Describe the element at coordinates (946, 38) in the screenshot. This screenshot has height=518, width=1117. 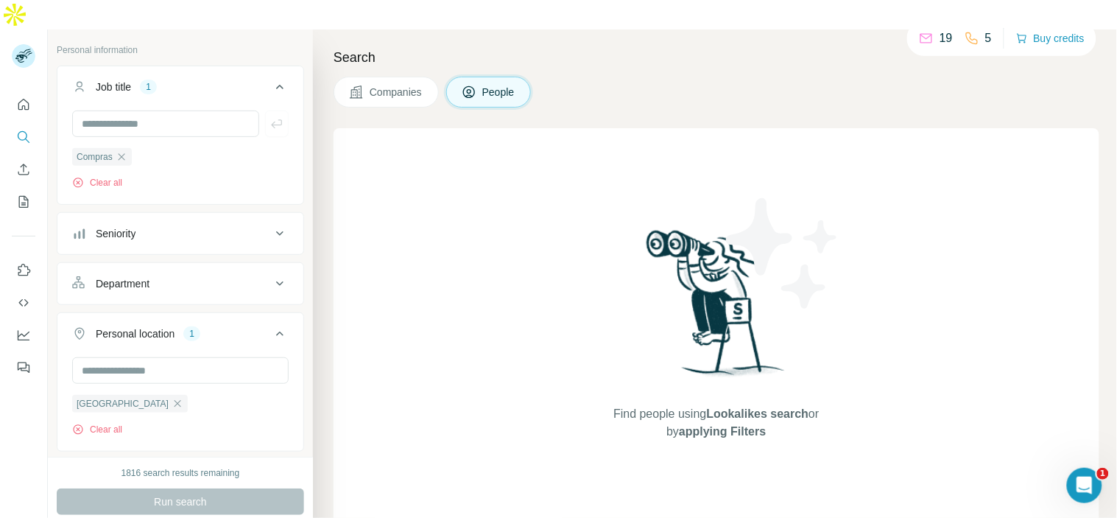
I see `p: 19` at that location.